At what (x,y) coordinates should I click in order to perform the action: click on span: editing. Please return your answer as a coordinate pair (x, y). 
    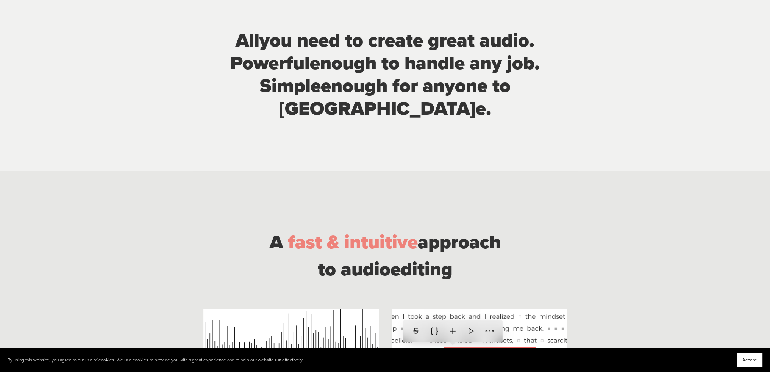
    Looking at the image, I should click on (421, 270).